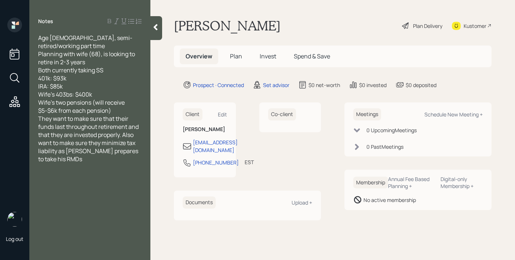 The height and width of the screenshot is (260, 515). What do you see at coordinates (87, 58) in the screenshot?
I see `span: Planning with wife (68), is looking to retire in 2-3 years` at bounding box center [87, 58].